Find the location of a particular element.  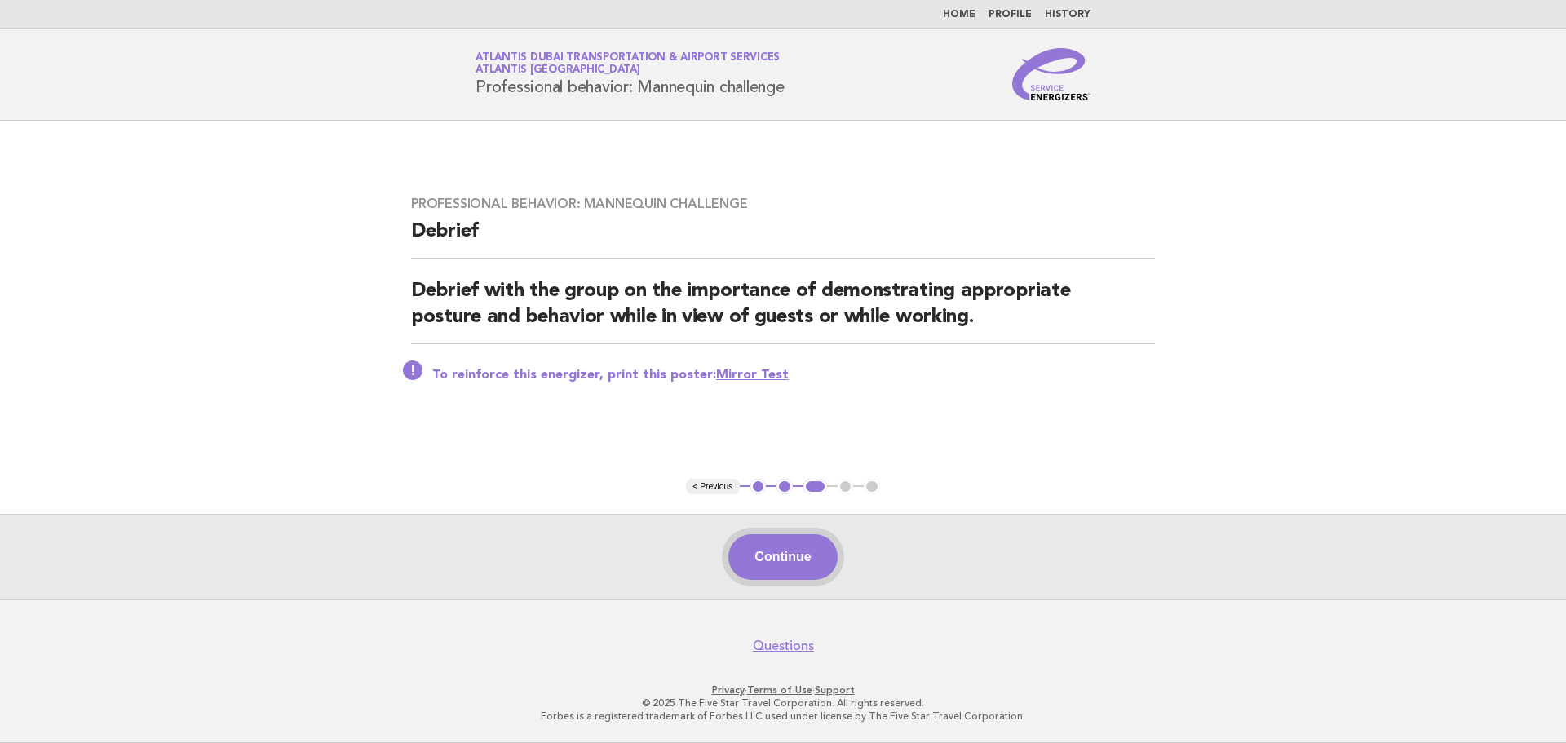

button: < Previous is located at coordinates (712, 487).